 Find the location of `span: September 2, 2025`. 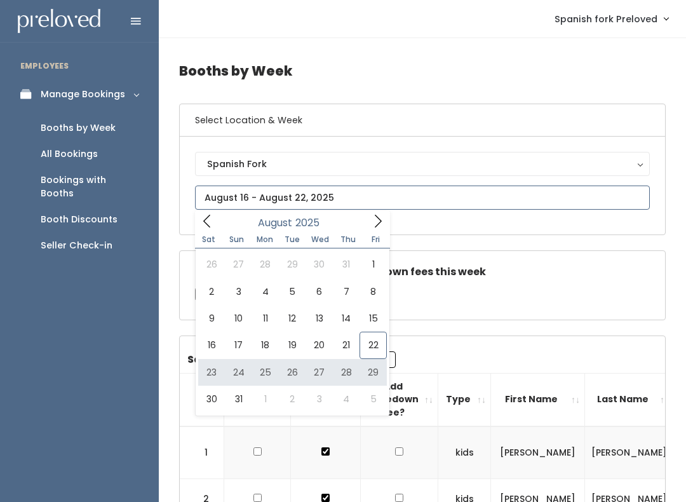

span: September 2, 2025 is located at coordinates (292, 399).